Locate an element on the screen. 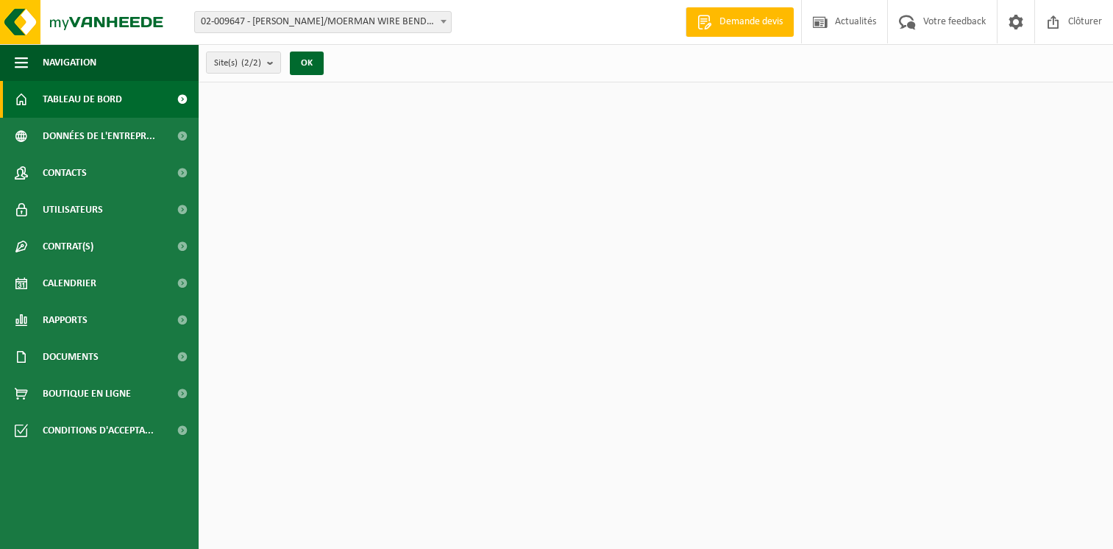 The height and width of the screenshot is (549, 1113). span: Utilisateurs is located at coordinates (73, 210).